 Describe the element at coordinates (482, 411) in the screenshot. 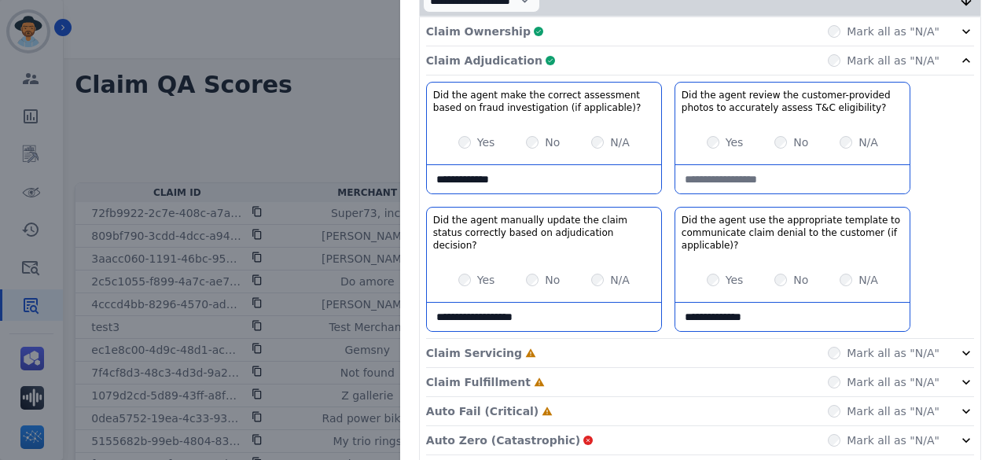

I see `p: Auto Fail (Critical)` at that location.